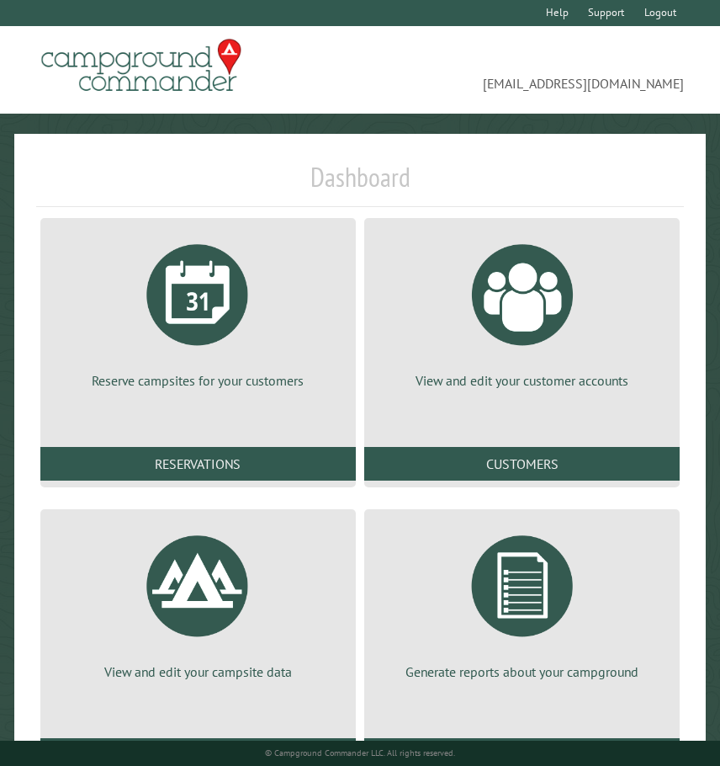 The width and height of the screenshot is (720, 766). Describe the element at coordinates (360, 752) in the screenshot. I see `small: © Campground Commander LLC. All rights reserved.` at that location.